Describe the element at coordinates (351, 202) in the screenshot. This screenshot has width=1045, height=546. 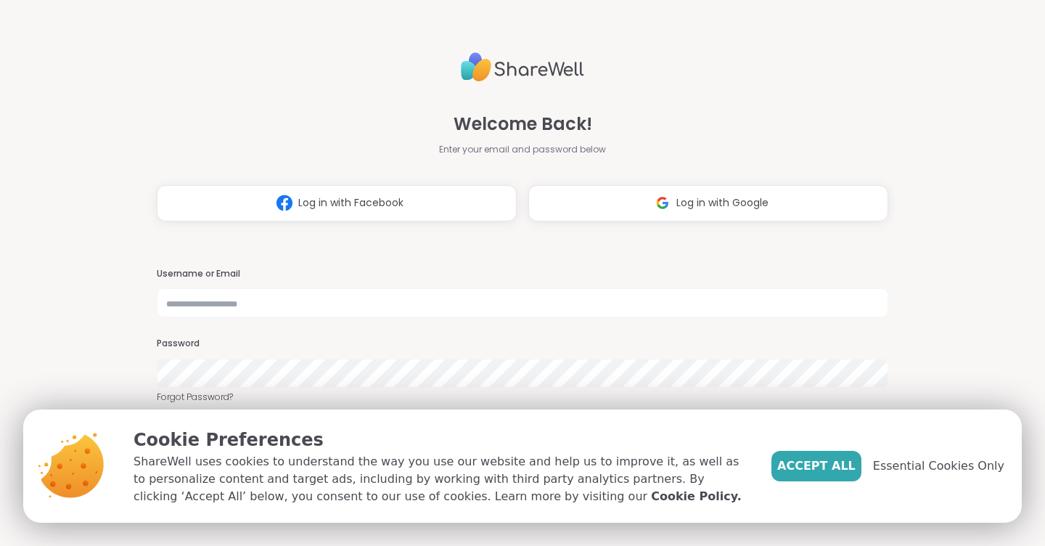
I see `span: Log in with Facebook` at that location.